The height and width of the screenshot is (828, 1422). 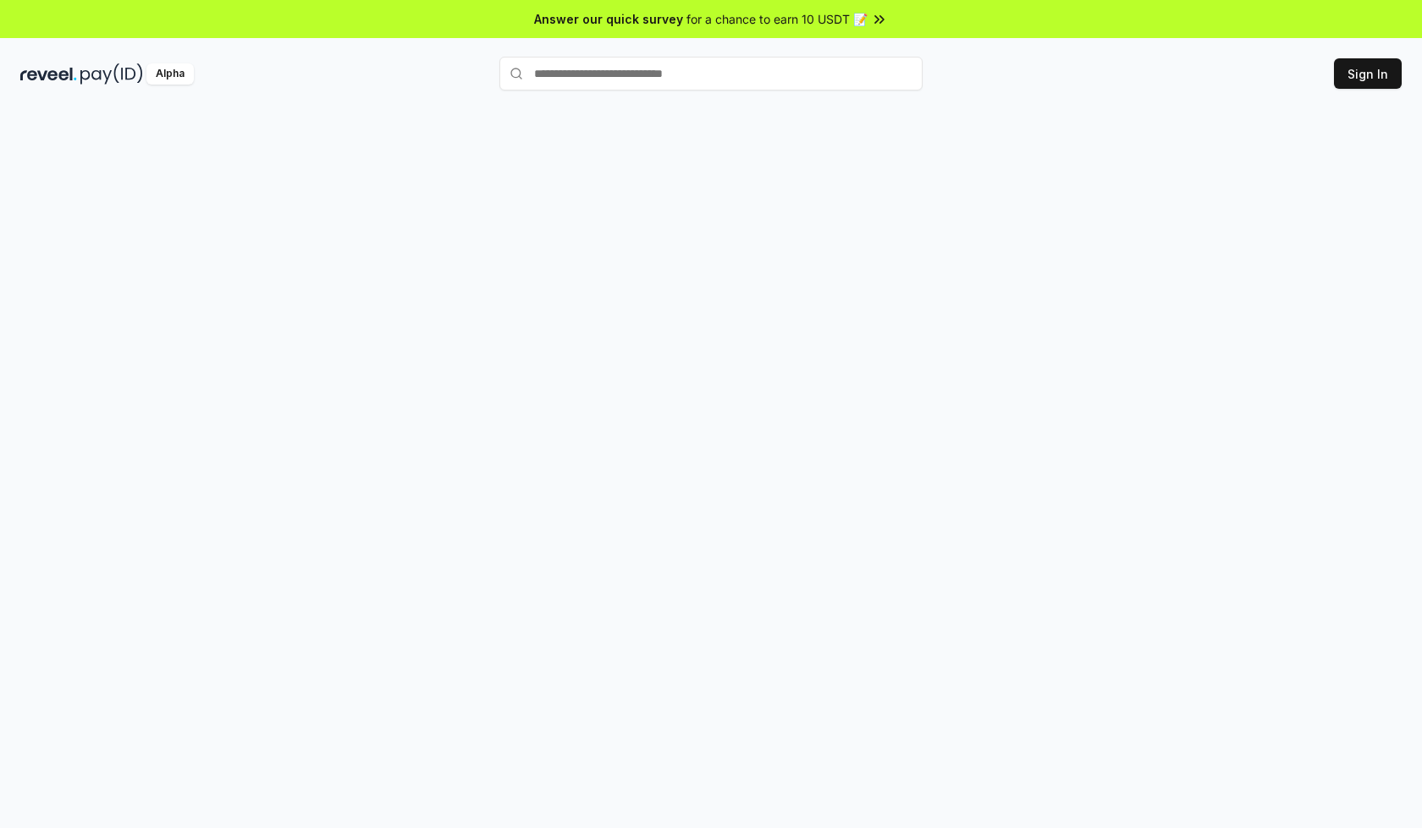 What do you see at coordinates (112, 74) in the screenshot?
I see `img: pay_id` at bounding box center [112, 74].